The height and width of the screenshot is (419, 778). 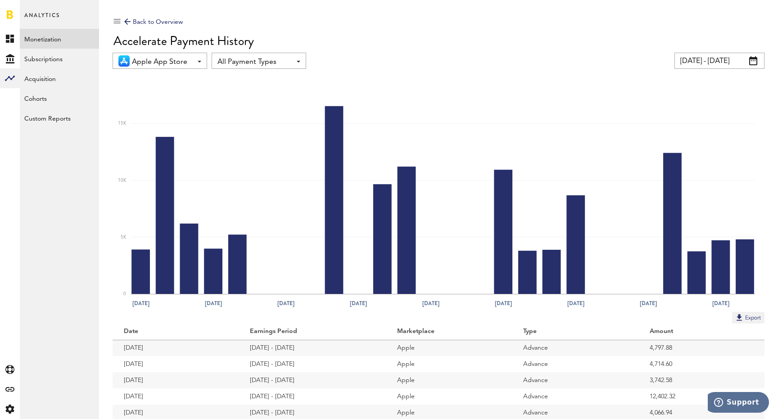 What do you see at coordinates (701, 364) in the screenshot?
I see `td: 4,714.60` at bounding box center [701, 364].